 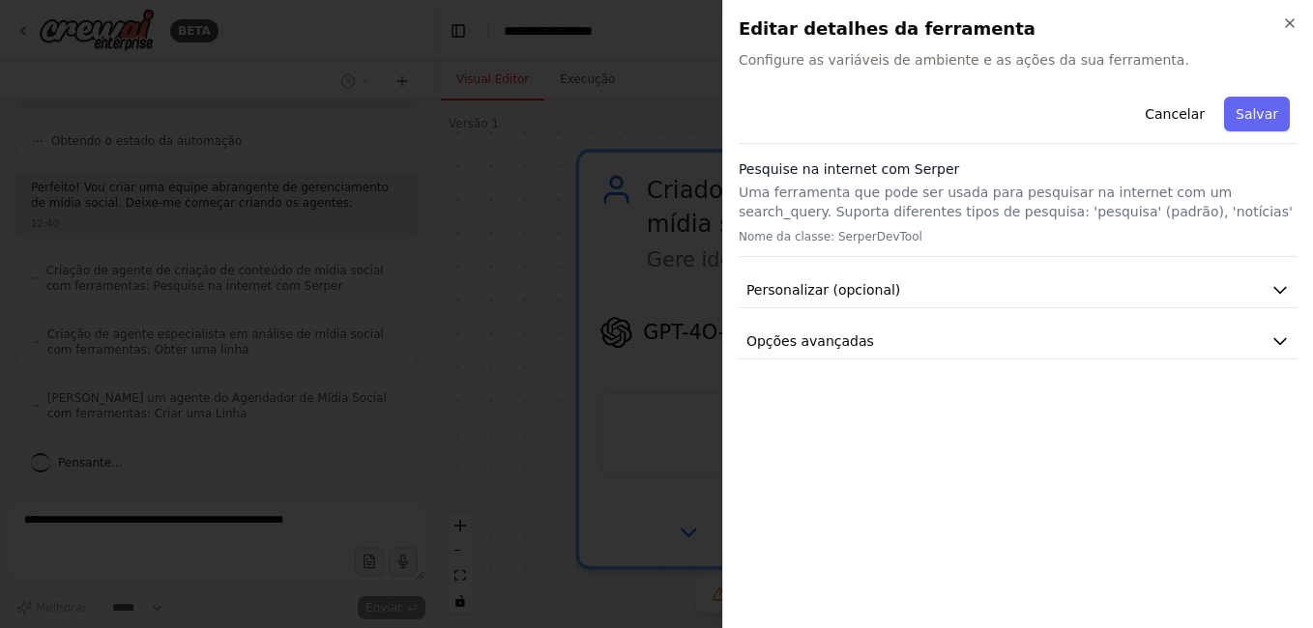 What do you see at coordinates (1175, 114) in the screenshot?
I see `button: Cancelar` at bounding box center [1175, 114].